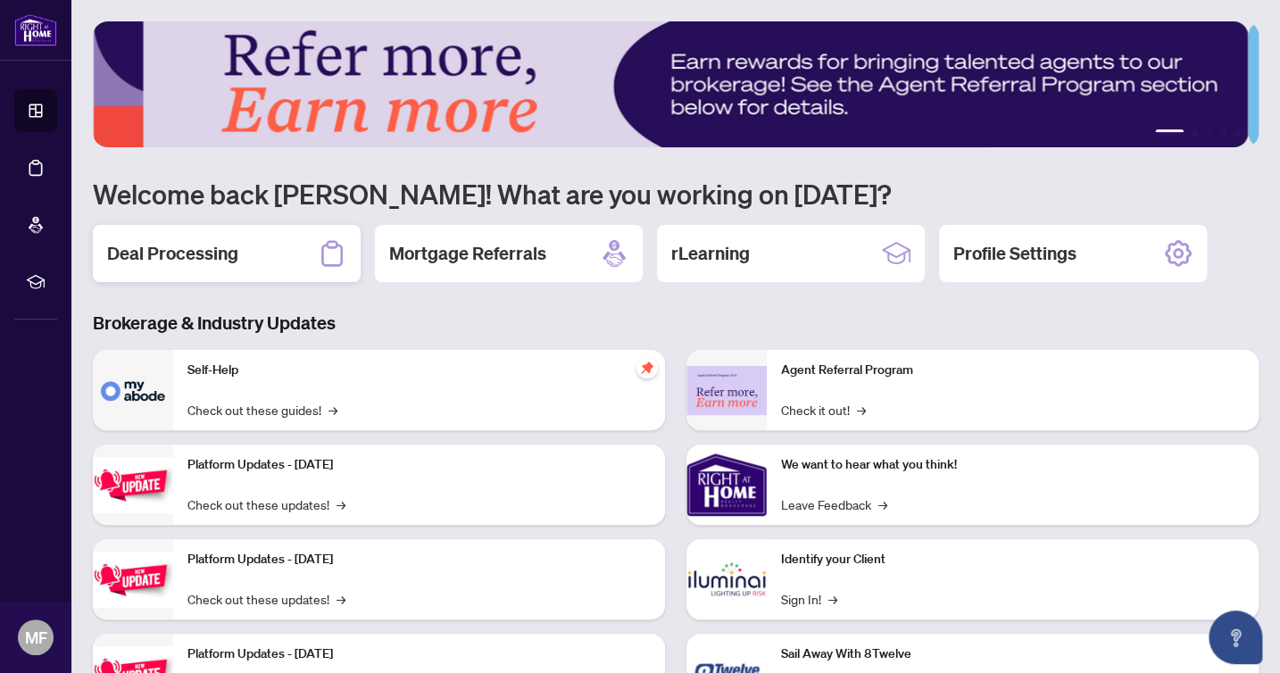  I want to click on p: Sail Away With 8Twelve, so click(1012, 654).